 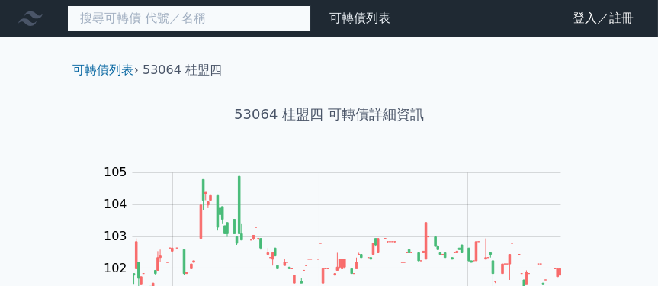 What do you see at coordinates (182, 70) in the screenshot?
I see `li: 53064 桂盟四` at bounding box center [182, 70].